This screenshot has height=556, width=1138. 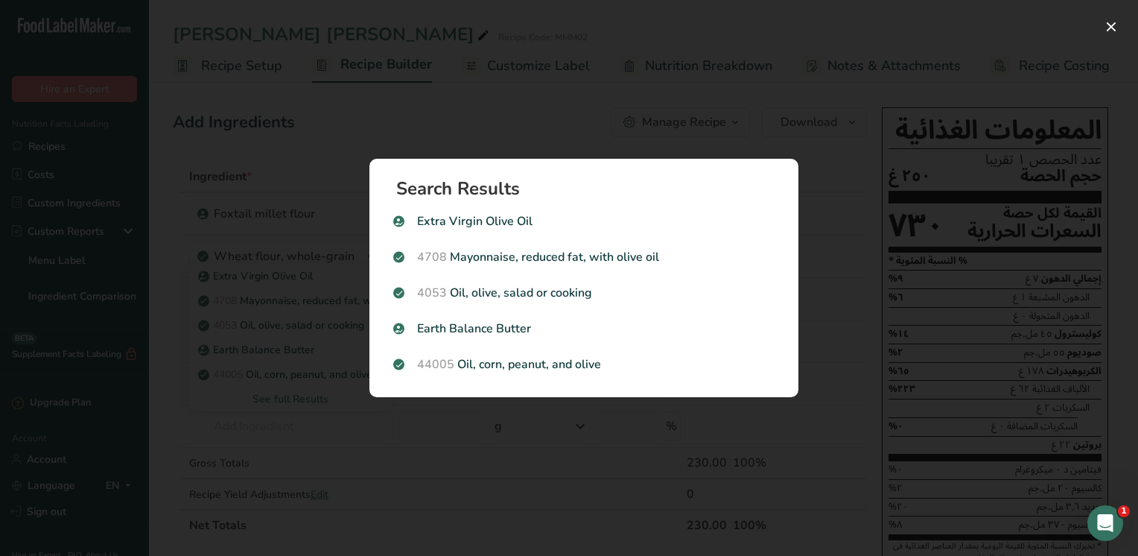 I want to click on span: 1, so click(x=1124, y=511).